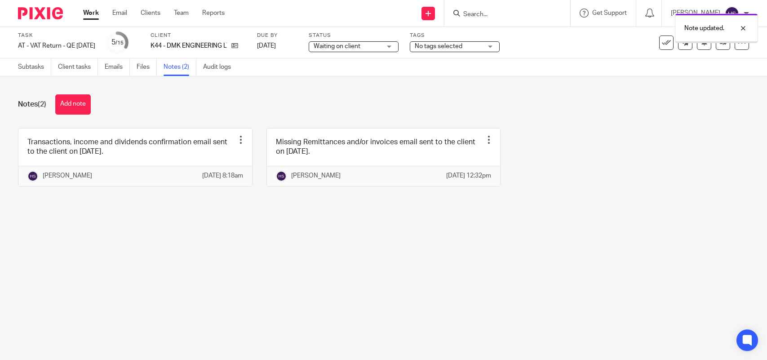 The width and height of the screenshot is (767, 360). I want to click on span: Waiting on client, so click(337, 46).